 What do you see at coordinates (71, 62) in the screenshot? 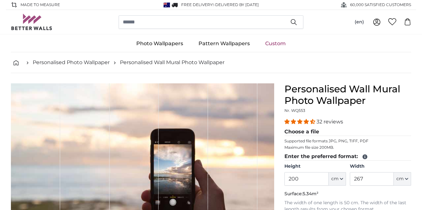
I see `a: Personalised Photo Wallpaper` at bounding box center [71, 62].